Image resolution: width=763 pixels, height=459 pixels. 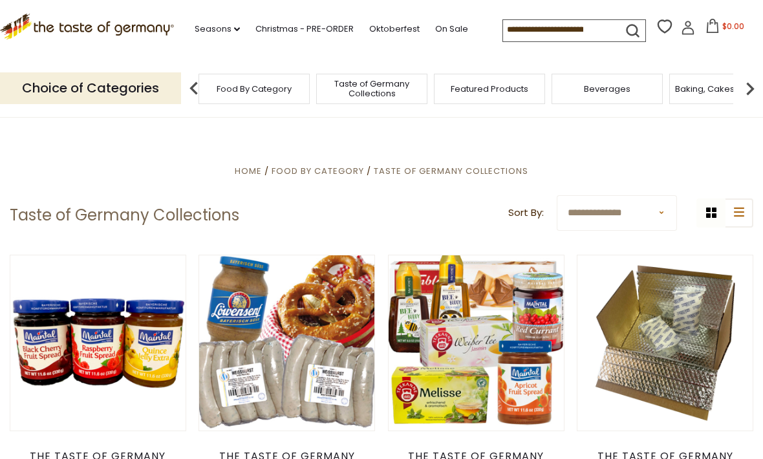 I want to click on span: Beverages, so click(x=607, y=89).